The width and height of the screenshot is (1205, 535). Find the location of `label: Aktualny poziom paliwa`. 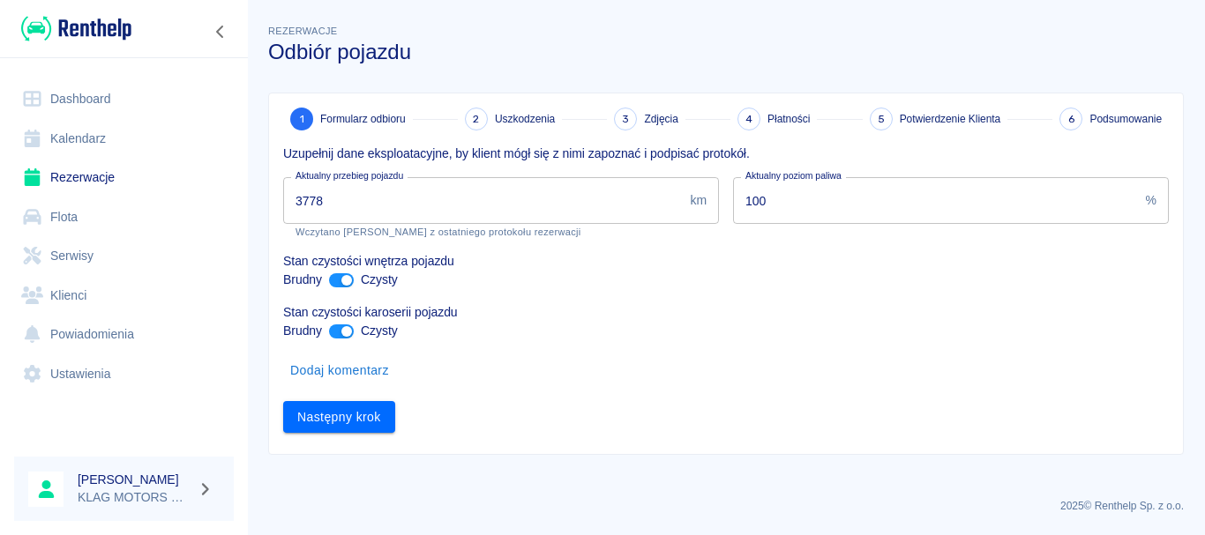

label: Aktualny poziom paliwa is located at coordinates (793, 176).